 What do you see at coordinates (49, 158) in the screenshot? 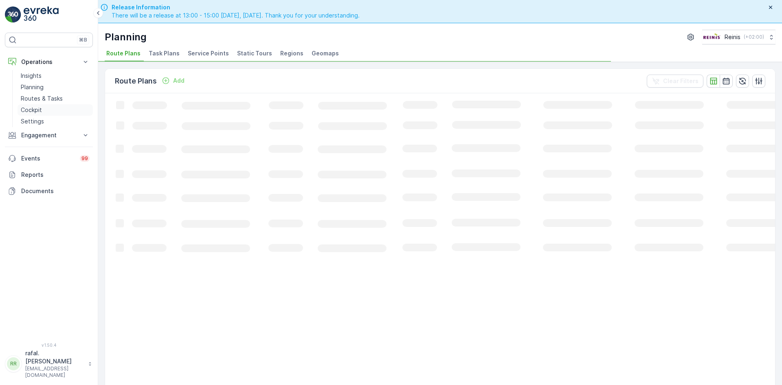
I see `a: Events99` at bounding box center [49, 158].